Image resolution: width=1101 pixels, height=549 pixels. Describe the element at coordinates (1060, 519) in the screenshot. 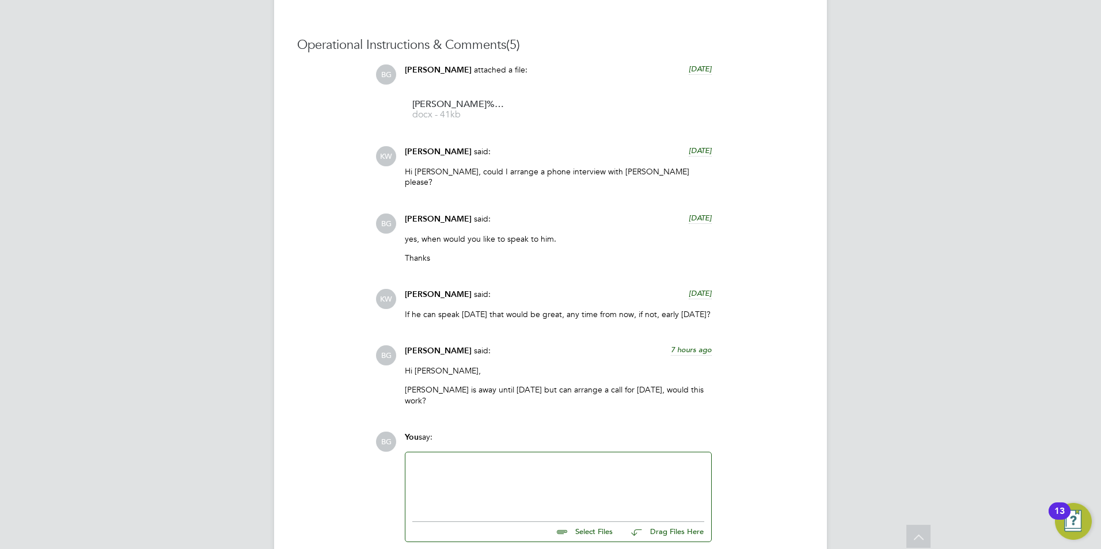

I see `div: 13` at that location.